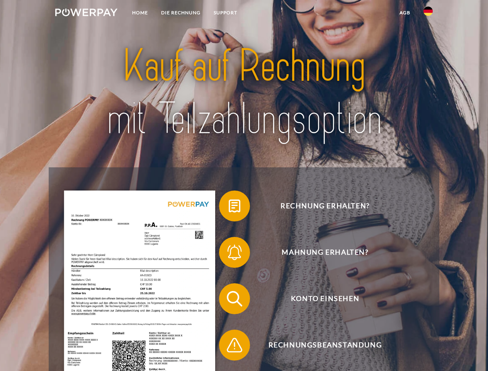 The width and height of the screenshot is (488, 371). I want to click on img: qb_warning.svg, so click(234, 345).